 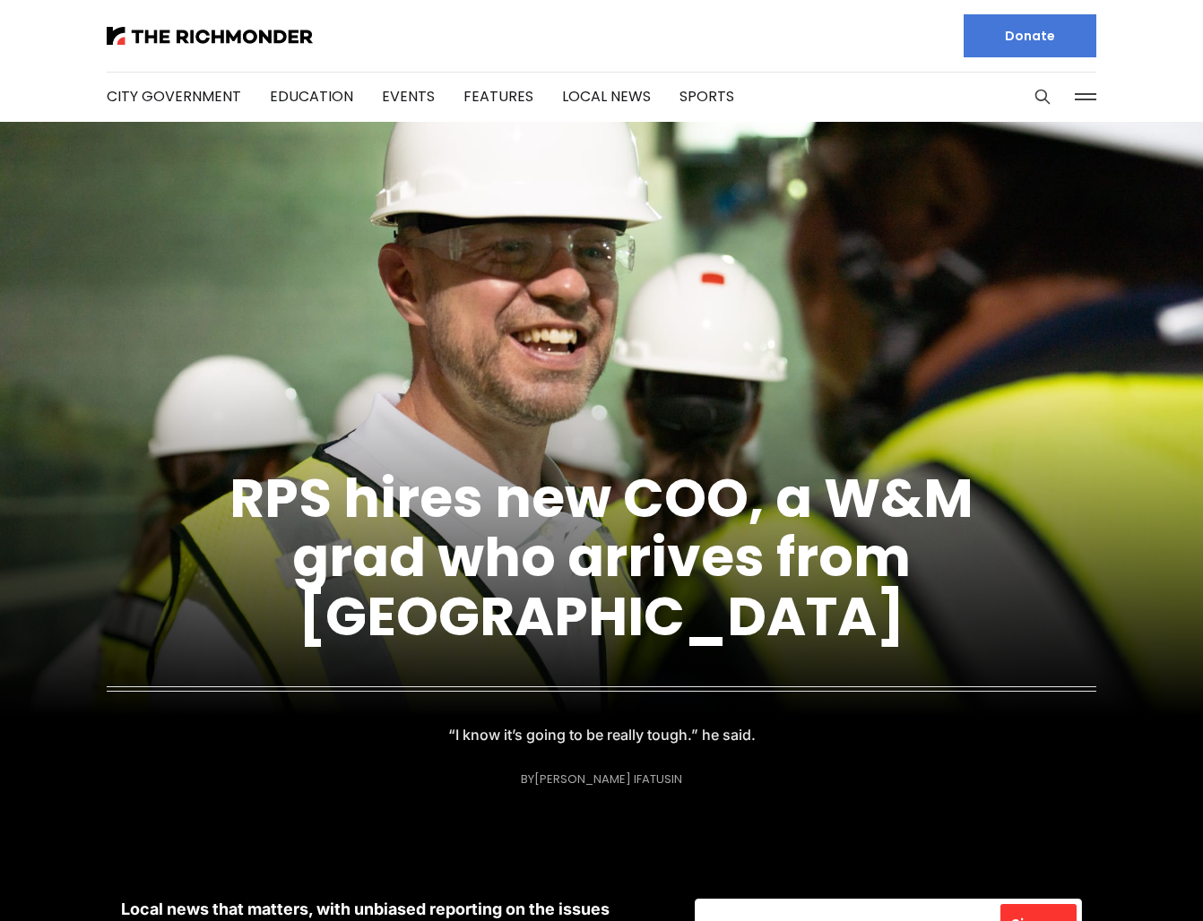 I want to click on p: “I know it’s going to be really tough.” he said., so click(x=601, y=735).